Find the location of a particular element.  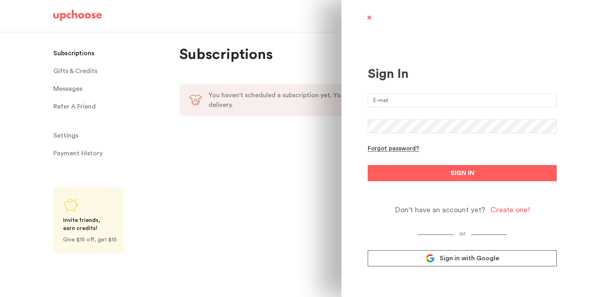

span: Don't have an account yet? is located at coordinates (440, 210).